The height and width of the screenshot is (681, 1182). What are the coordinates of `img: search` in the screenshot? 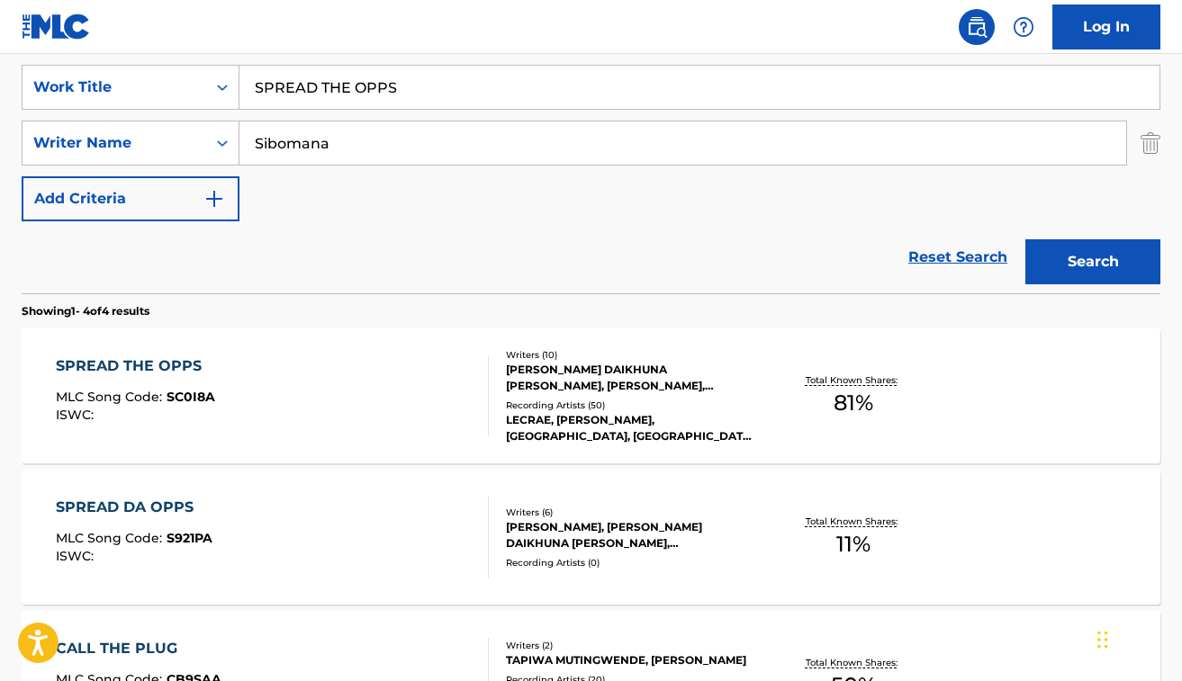 It's located at (977, 27).